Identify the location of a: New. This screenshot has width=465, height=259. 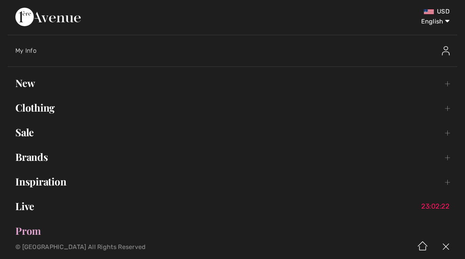
(233, 83).